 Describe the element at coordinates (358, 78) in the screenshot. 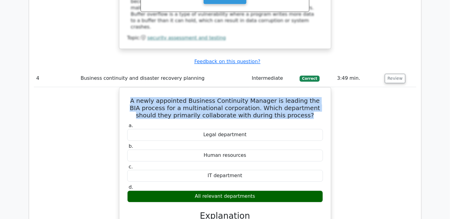

I see `td: 3:49 min.` at that location.